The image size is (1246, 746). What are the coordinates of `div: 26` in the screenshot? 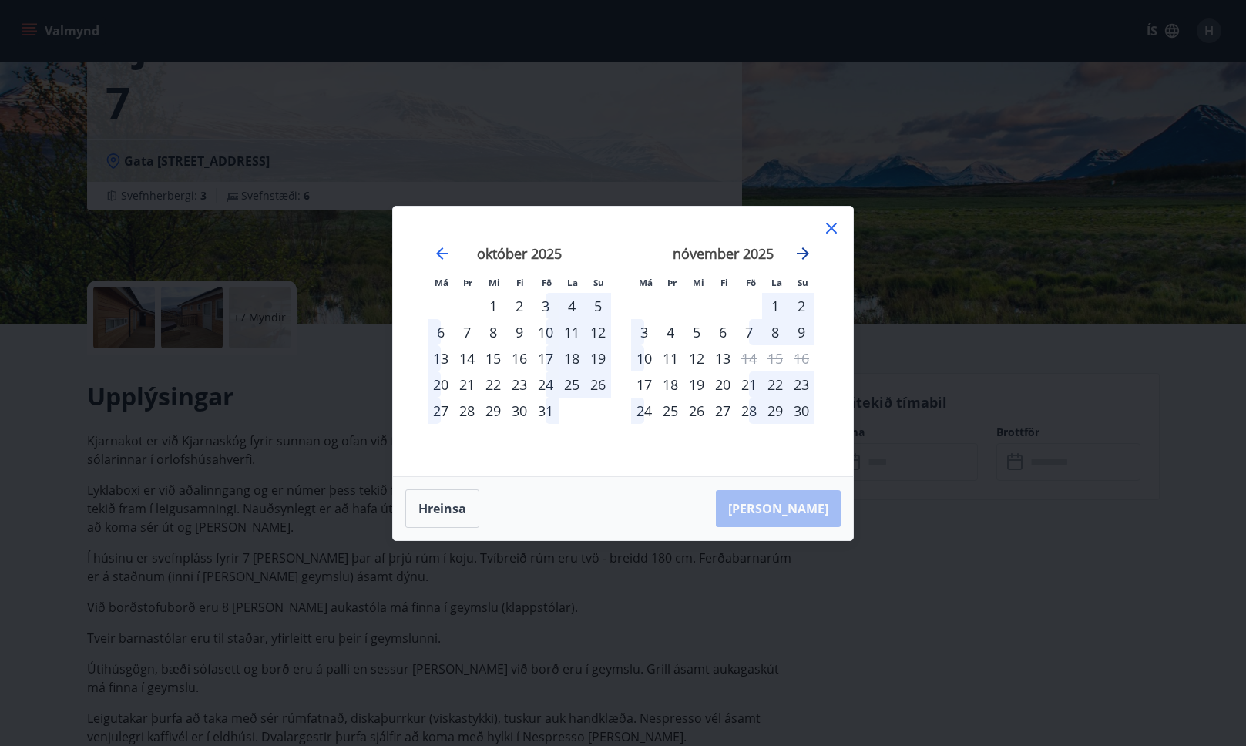 It's located at (598, 385).